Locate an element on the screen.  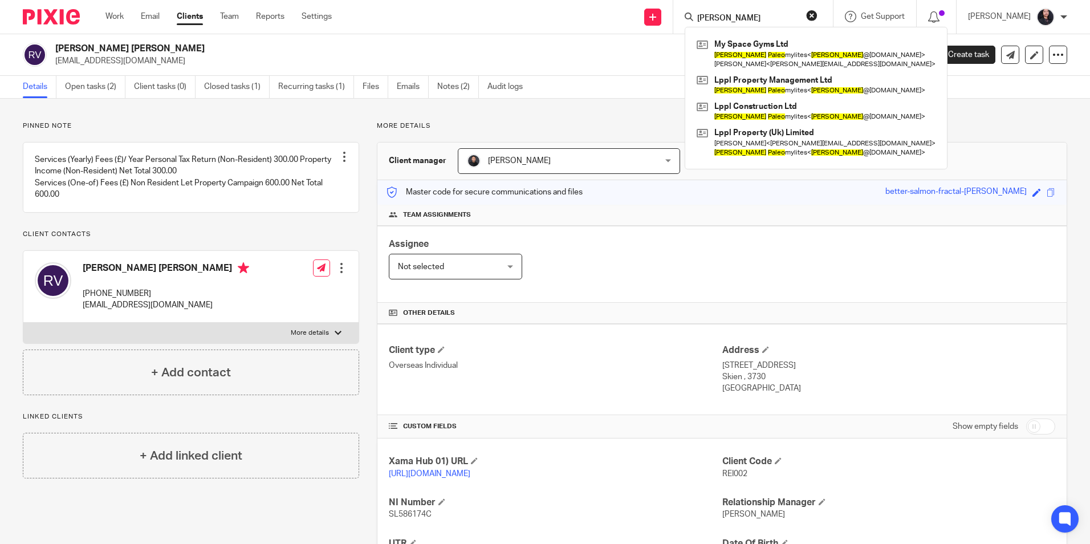
span: REI002 is located at coordinates (735, 474).